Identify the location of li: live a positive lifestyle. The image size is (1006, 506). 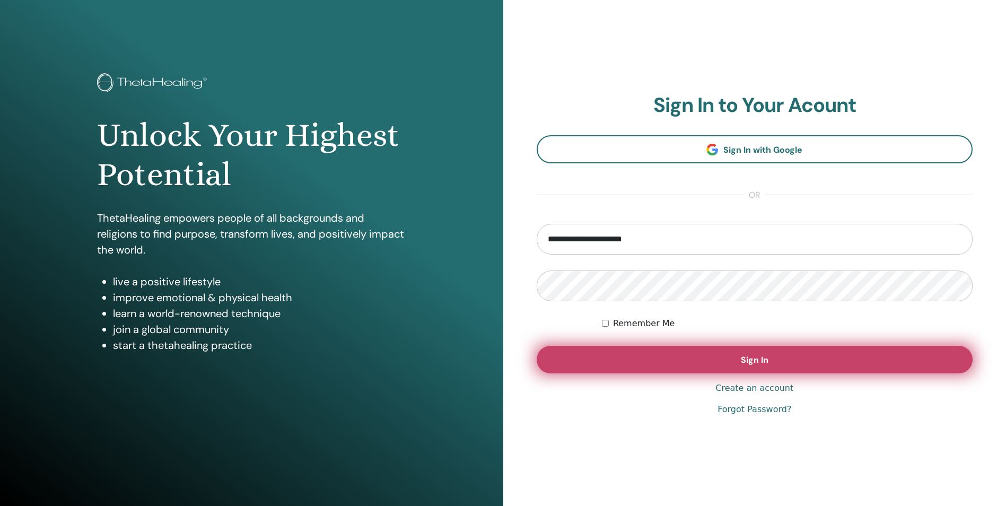
(259, 282).